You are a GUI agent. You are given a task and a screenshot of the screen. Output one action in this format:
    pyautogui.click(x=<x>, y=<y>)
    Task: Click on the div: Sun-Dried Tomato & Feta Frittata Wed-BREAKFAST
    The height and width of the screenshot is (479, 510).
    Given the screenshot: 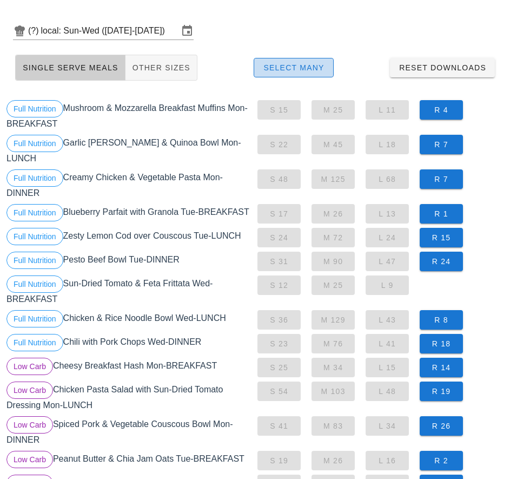 What is the action you would take?
    pyautogui.click(x=130, y=291)
    